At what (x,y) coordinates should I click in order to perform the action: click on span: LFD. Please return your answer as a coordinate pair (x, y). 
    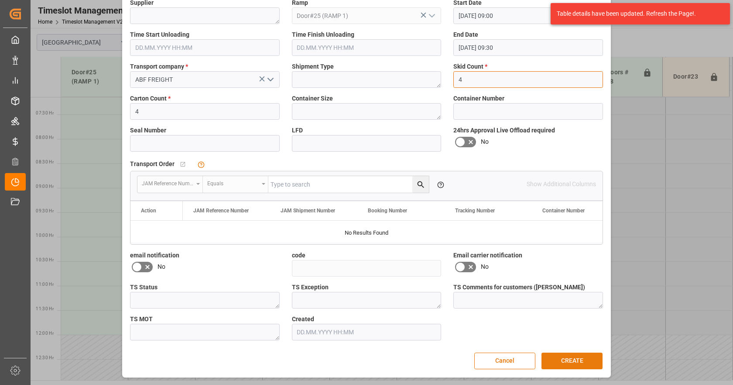
    Looking at the image, I should click on (297, 130).